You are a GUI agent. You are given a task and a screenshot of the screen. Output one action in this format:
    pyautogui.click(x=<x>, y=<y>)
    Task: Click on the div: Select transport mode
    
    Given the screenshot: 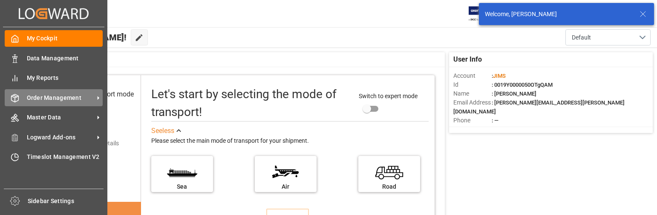 What is the action you would take?
    pyautogui.click(x=101, y=95)
    